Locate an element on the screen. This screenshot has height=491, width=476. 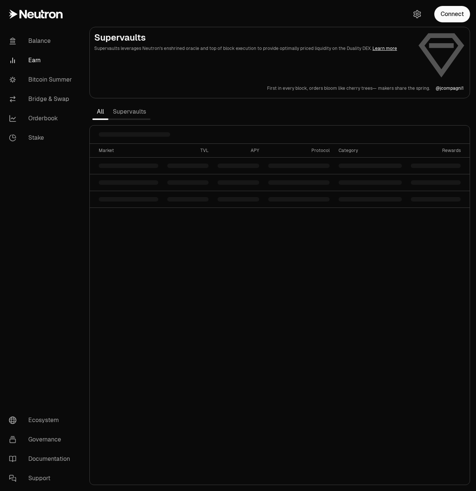
a: Balance is located at coordinates (42, 41).